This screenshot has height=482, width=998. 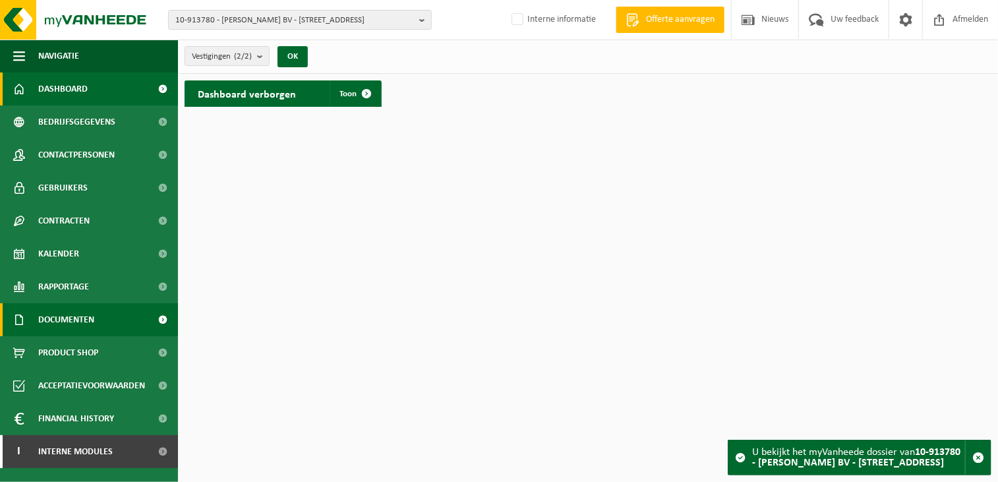 I want to click on span: Toon, so click(x=349, y=94).